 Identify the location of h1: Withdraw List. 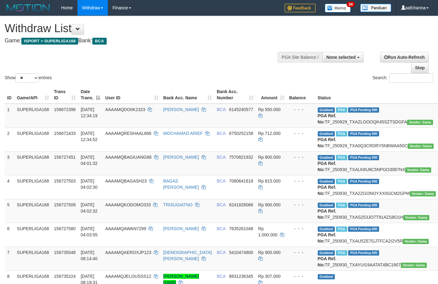
(145, 28).